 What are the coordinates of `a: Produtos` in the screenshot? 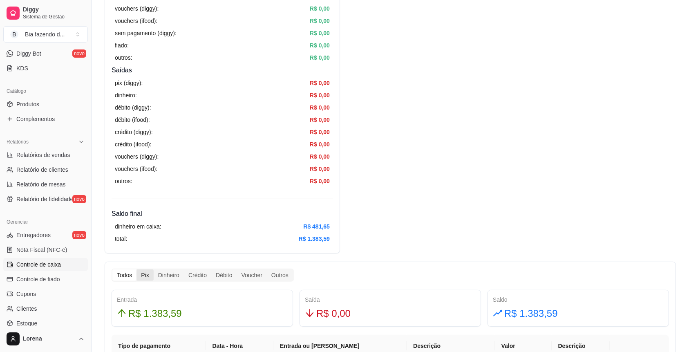 It's located at (45, 104).